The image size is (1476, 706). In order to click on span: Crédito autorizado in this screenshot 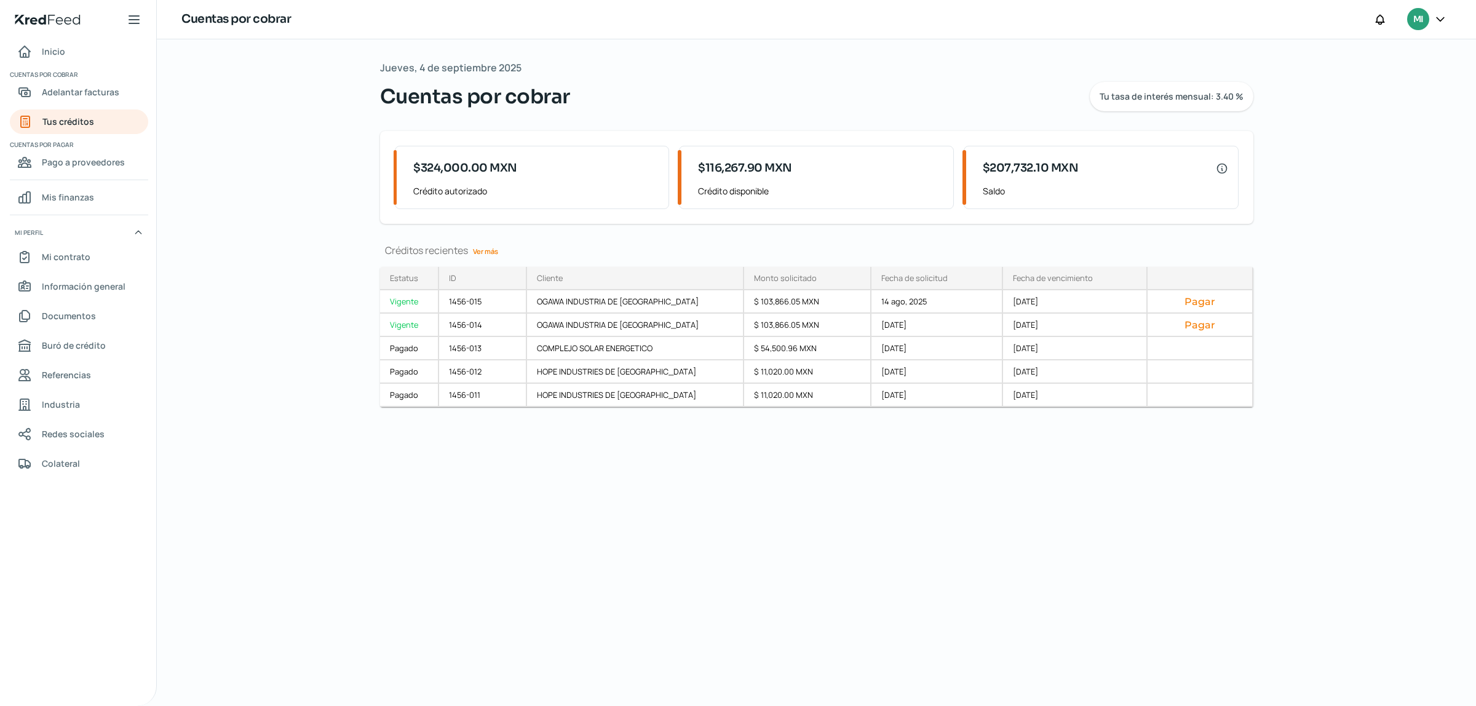, I will do `click(536, 191)`.